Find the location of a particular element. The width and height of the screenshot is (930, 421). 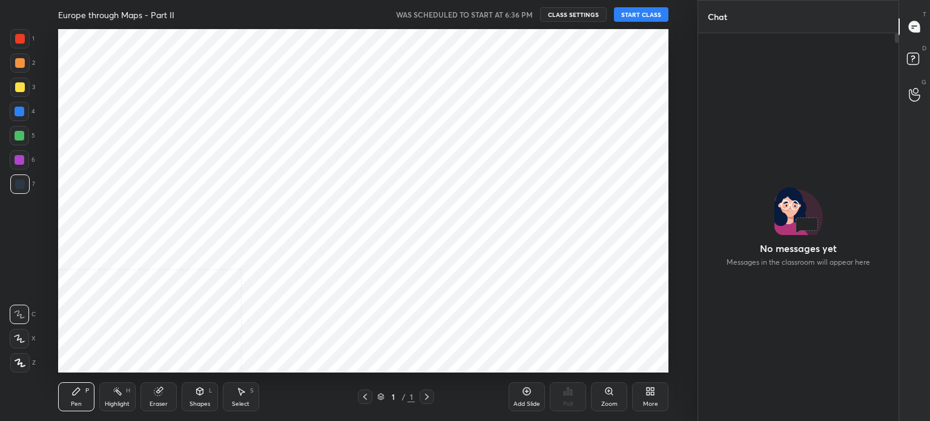

p: D is located at coordinates (924, 48).